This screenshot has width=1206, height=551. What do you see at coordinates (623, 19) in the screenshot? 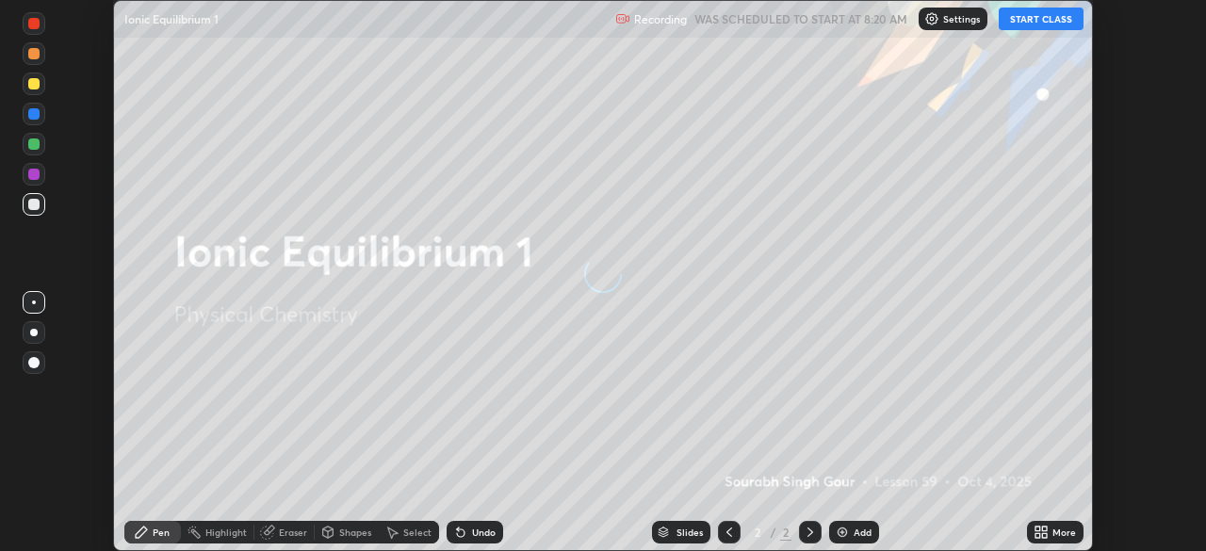
I see `img: recording.375f2c34.svg` at bounding box center [623, 19].